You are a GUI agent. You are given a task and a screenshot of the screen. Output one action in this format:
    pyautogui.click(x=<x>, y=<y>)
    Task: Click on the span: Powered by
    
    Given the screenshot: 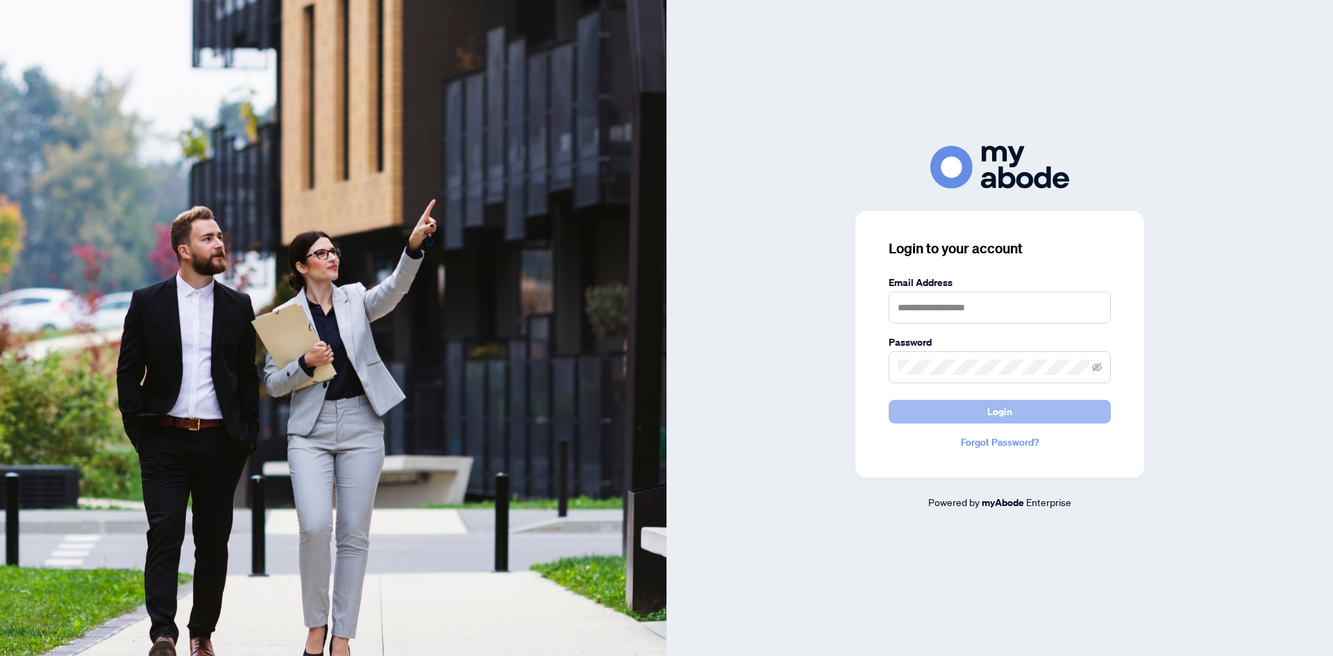 What is the action you would take?
    pyautogui.click(x=954, y=502)
    